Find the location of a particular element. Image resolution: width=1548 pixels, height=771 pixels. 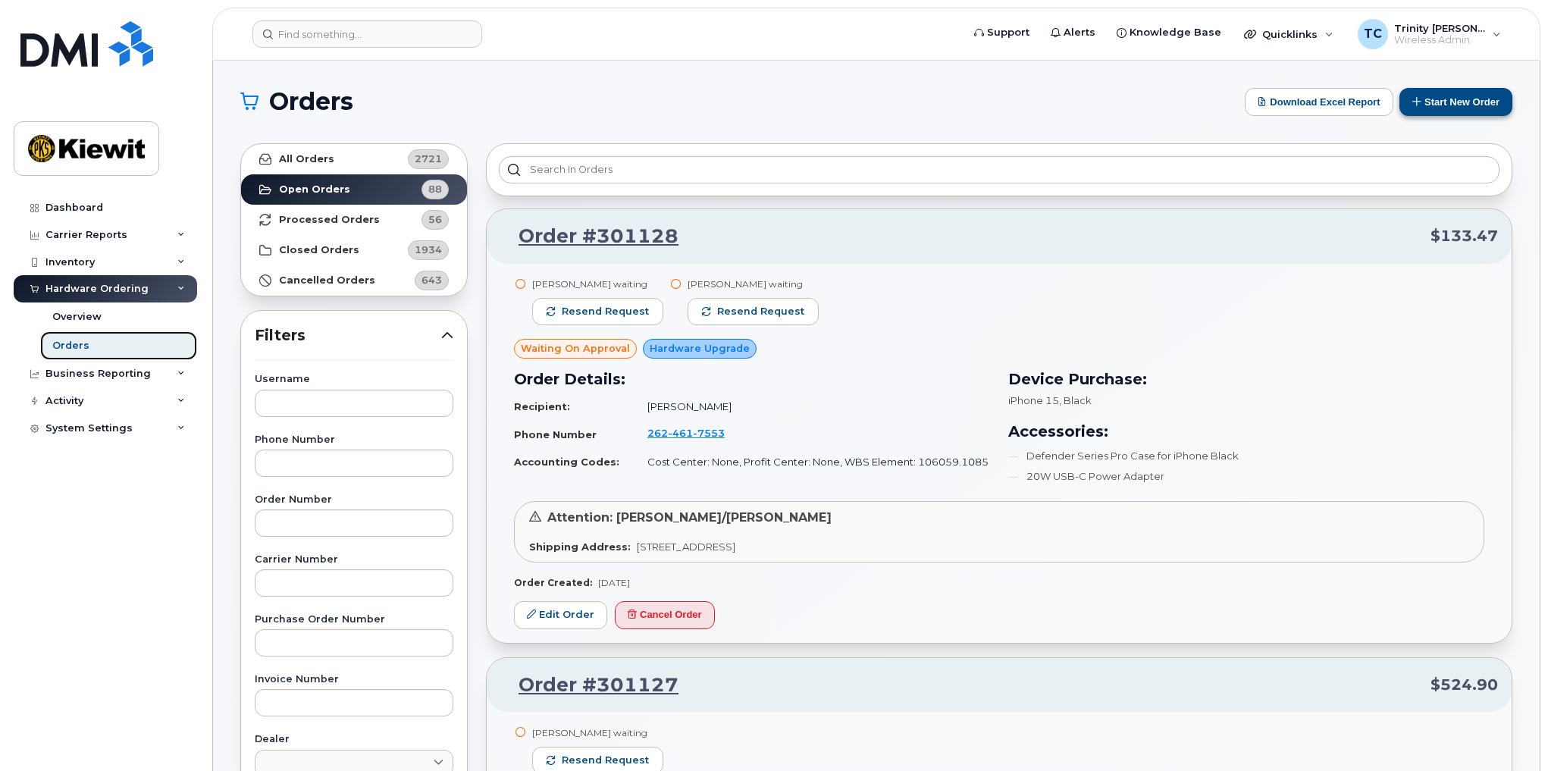

span: 461 is located at coordinates (680, 433).